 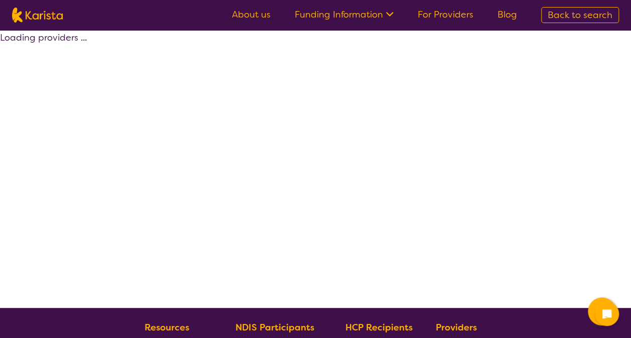 I want to click on a: Funding Information, so click(x=344, y=15).